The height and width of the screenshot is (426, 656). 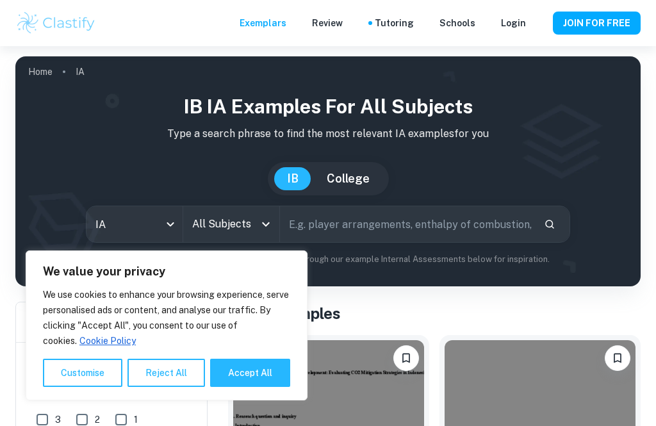 What do you see at coordinates (83, 373) in the screenshot?
I see `button: Customise` at bounding box center [83, 373].